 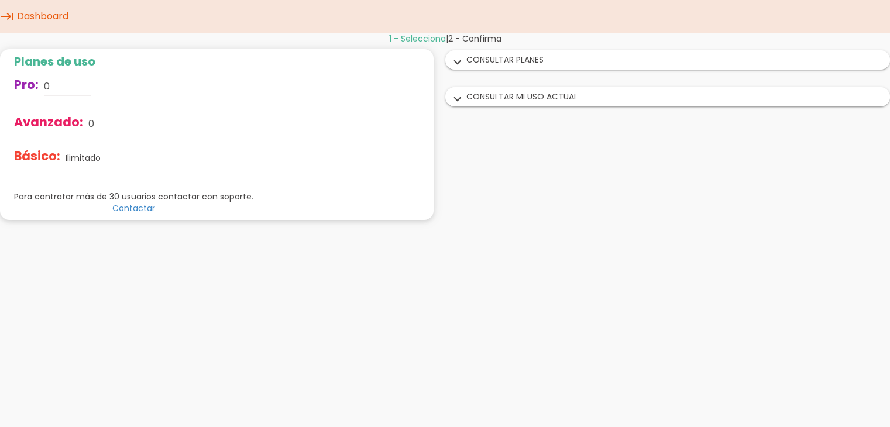 I want to click on span: Básico:, so click(x=37, y=156).